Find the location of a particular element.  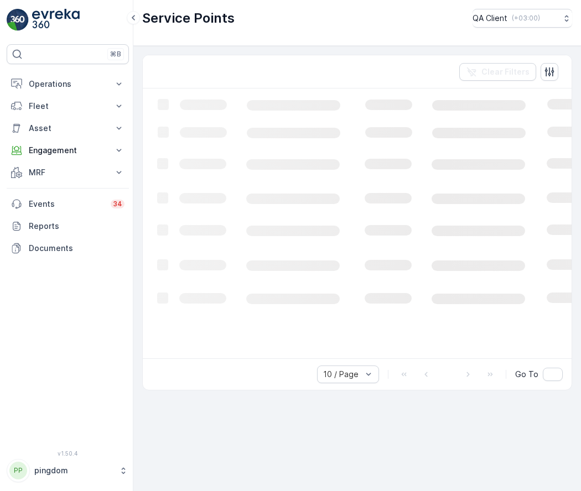

a: Reports is located at coordinates (68, 226).